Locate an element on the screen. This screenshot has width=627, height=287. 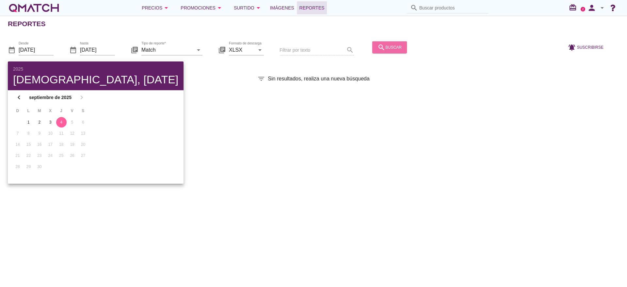
div: 4 is located at coordinates (61, 122).